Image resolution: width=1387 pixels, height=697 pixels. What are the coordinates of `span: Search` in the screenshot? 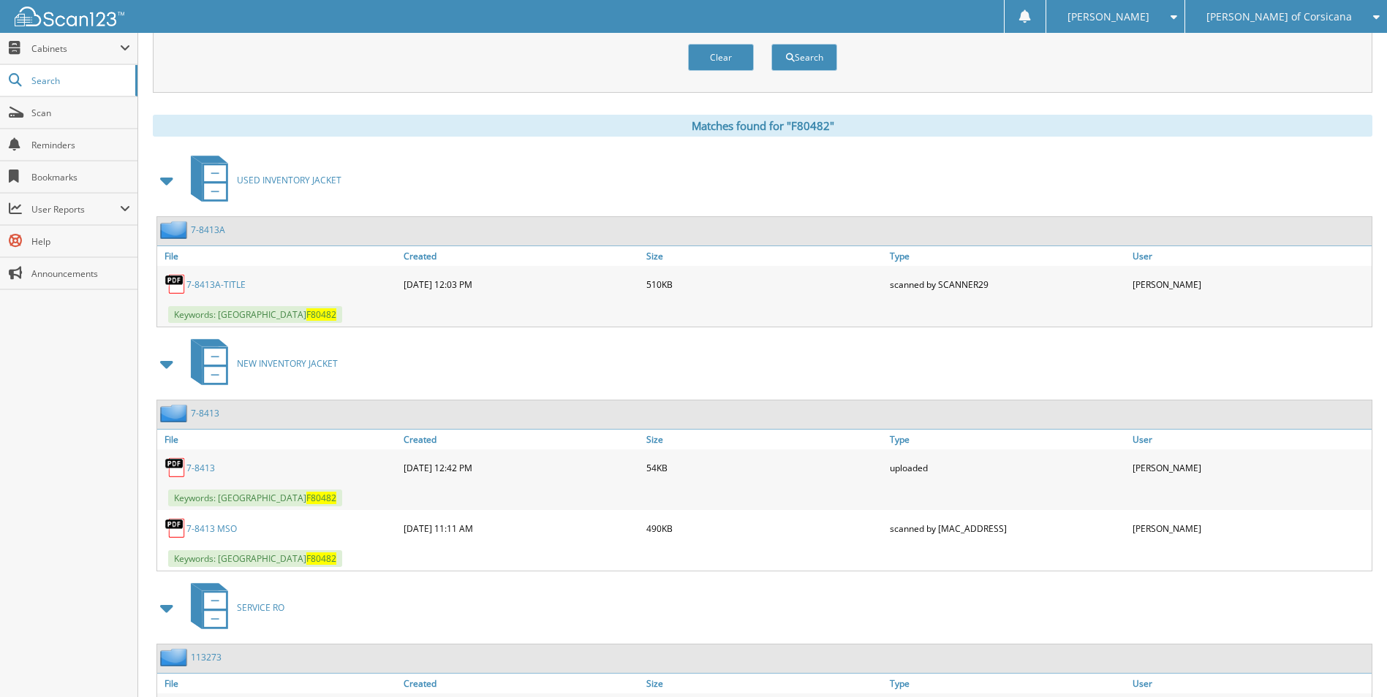 It's located at (80, 80).